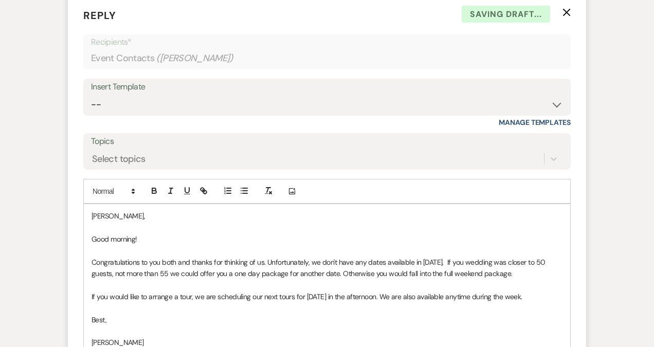 This screenshot has height=347, width=654. What do you see at coordinates (327, 239) in the screenshot?
I see `p: Good morning!` at bounding box center [327, 239].